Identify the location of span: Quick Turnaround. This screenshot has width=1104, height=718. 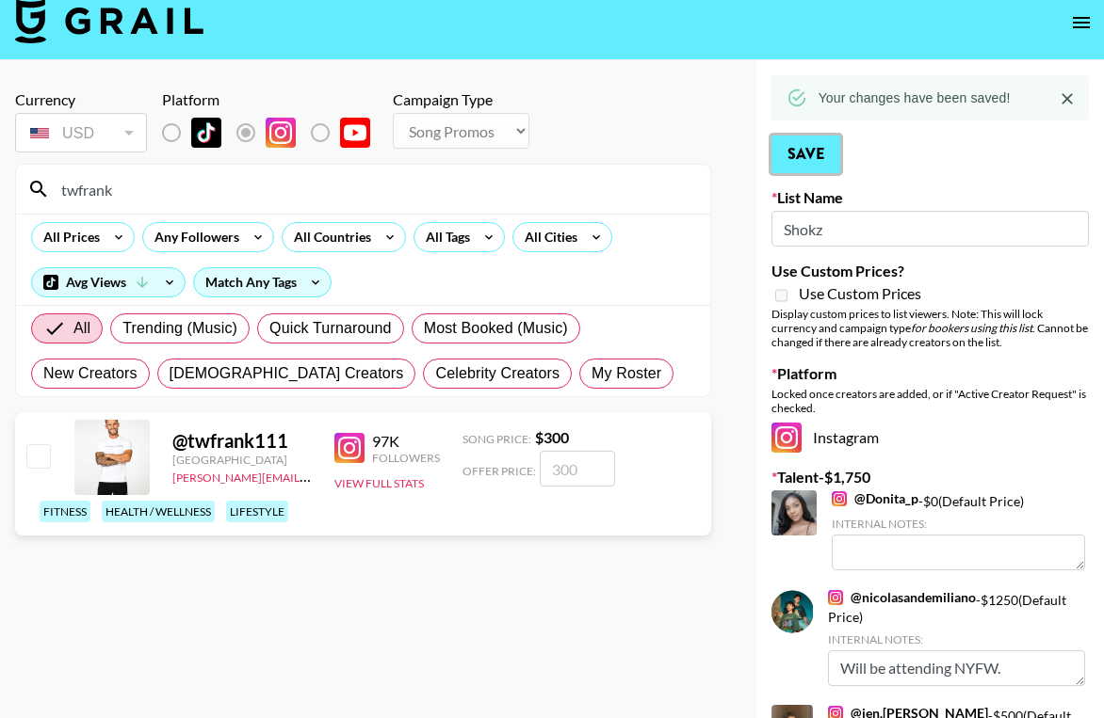
(330, 329).